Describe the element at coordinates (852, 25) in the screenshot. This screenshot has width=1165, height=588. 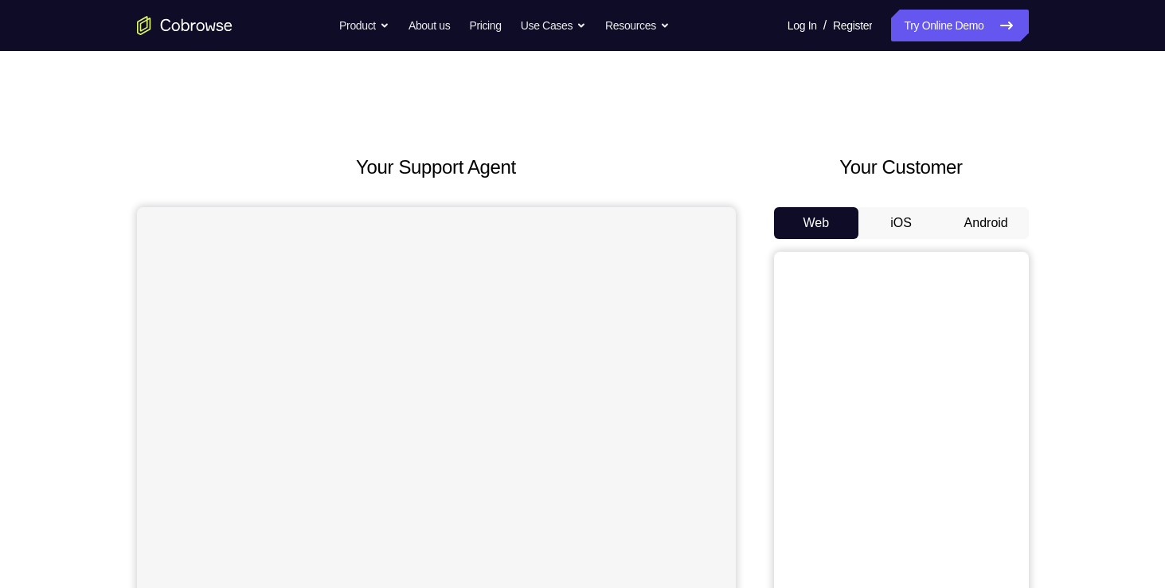
I see `a: Register` at that location.